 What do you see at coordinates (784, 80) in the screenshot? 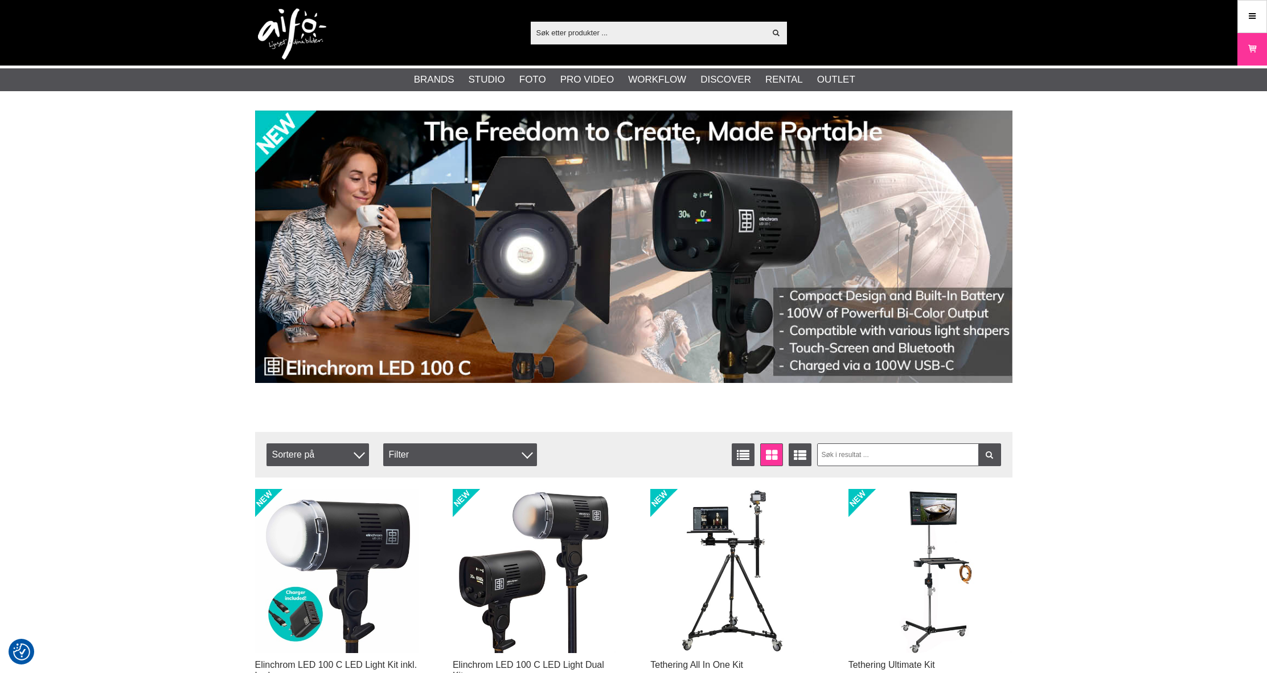
I see `a: Rental` at bounding box center [784, 80].